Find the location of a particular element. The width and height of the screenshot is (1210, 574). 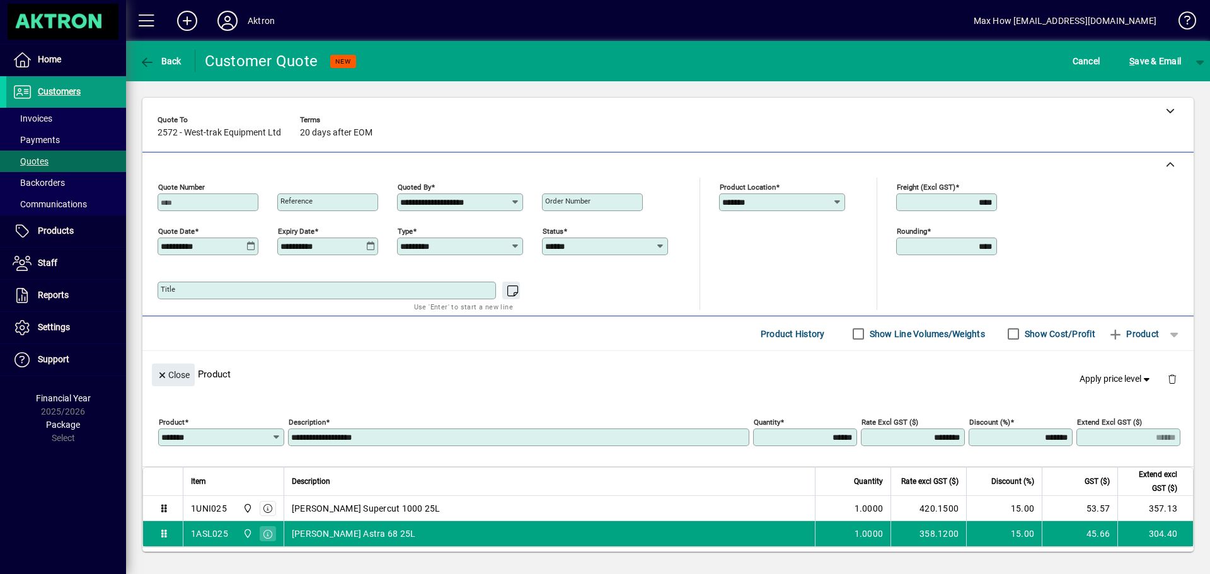

span: Quotes is located at coordinates (30, 161).